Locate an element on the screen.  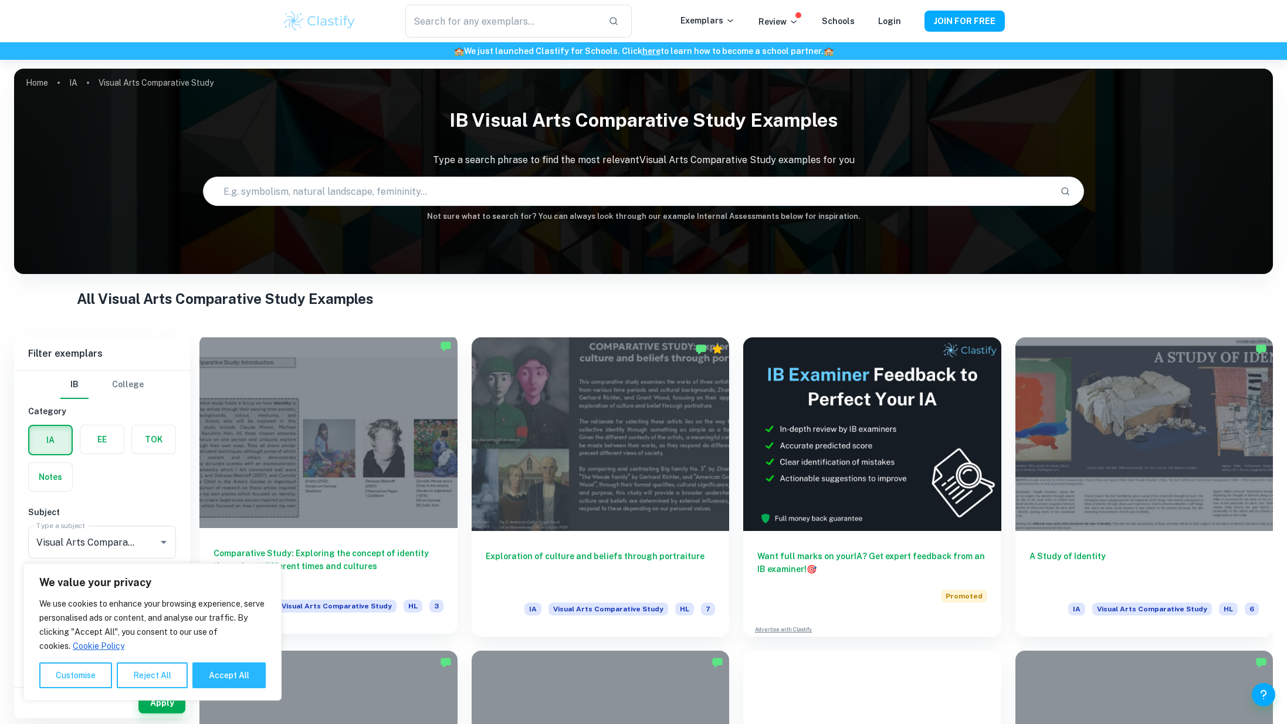
span: 7 is located at coordinates (708, 609).